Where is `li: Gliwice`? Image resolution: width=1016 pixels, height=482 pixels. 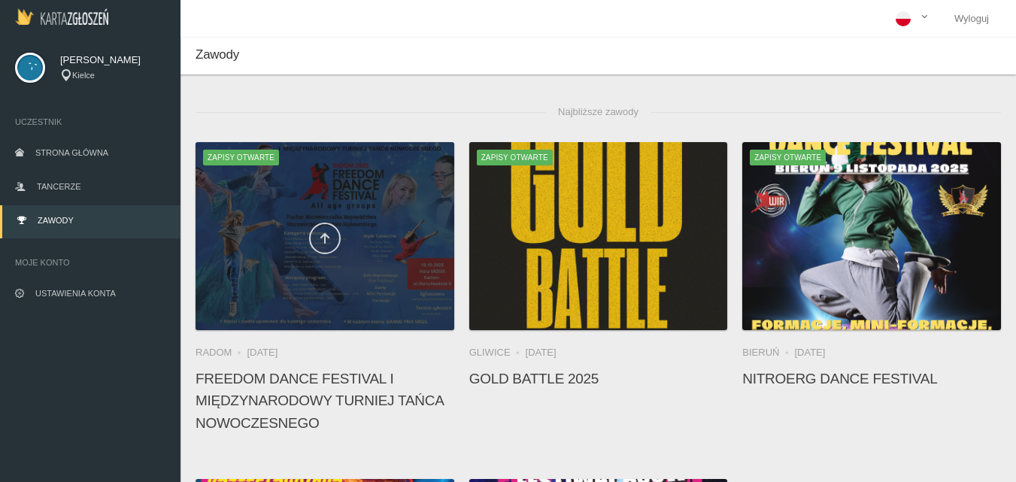 li: Gliwice is located at coordinates (497, 353).